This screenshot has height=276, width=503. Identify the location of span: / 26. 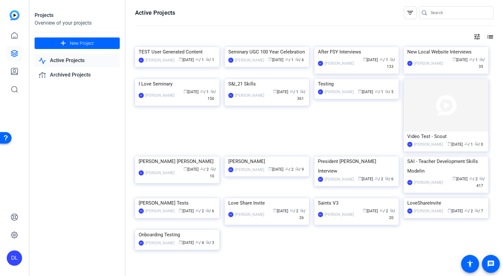
(302, 214).